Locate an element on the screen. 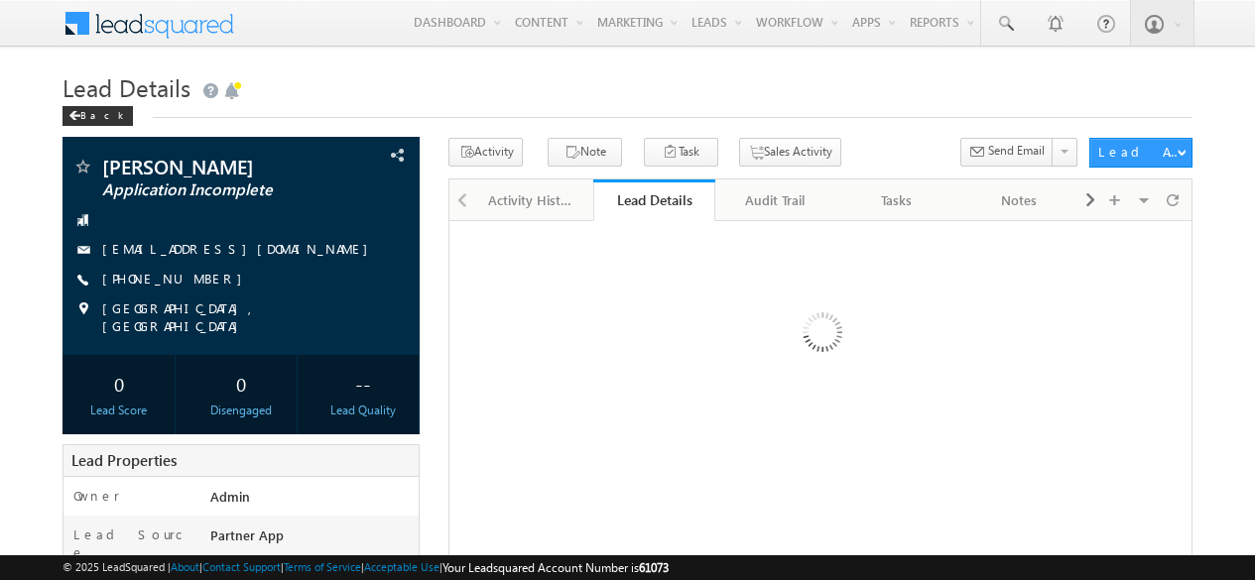 The width and height of the screenshot is (1255, 580). a: Acceptable Use is located at coordinates (402, 566).